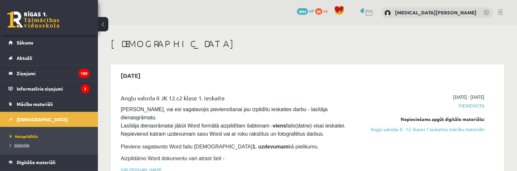 The height and width of the screenshot is (171, 517). What do you see at coordinates (305, 11) in the screenshot?
I see `a: 3892 mP` at bounding box center [305, 11].